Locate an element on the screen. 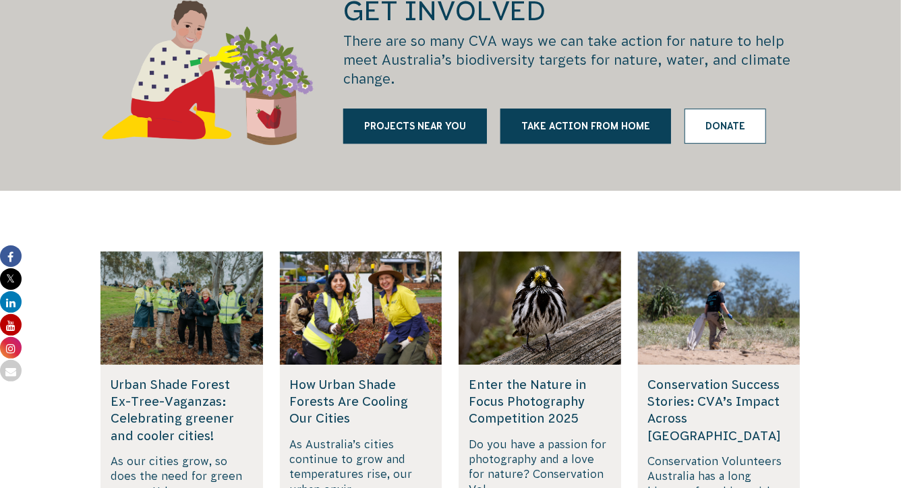  h5: How Urban Shade Forests Are Cooling Our Cities is located at coordinates (361, 402).